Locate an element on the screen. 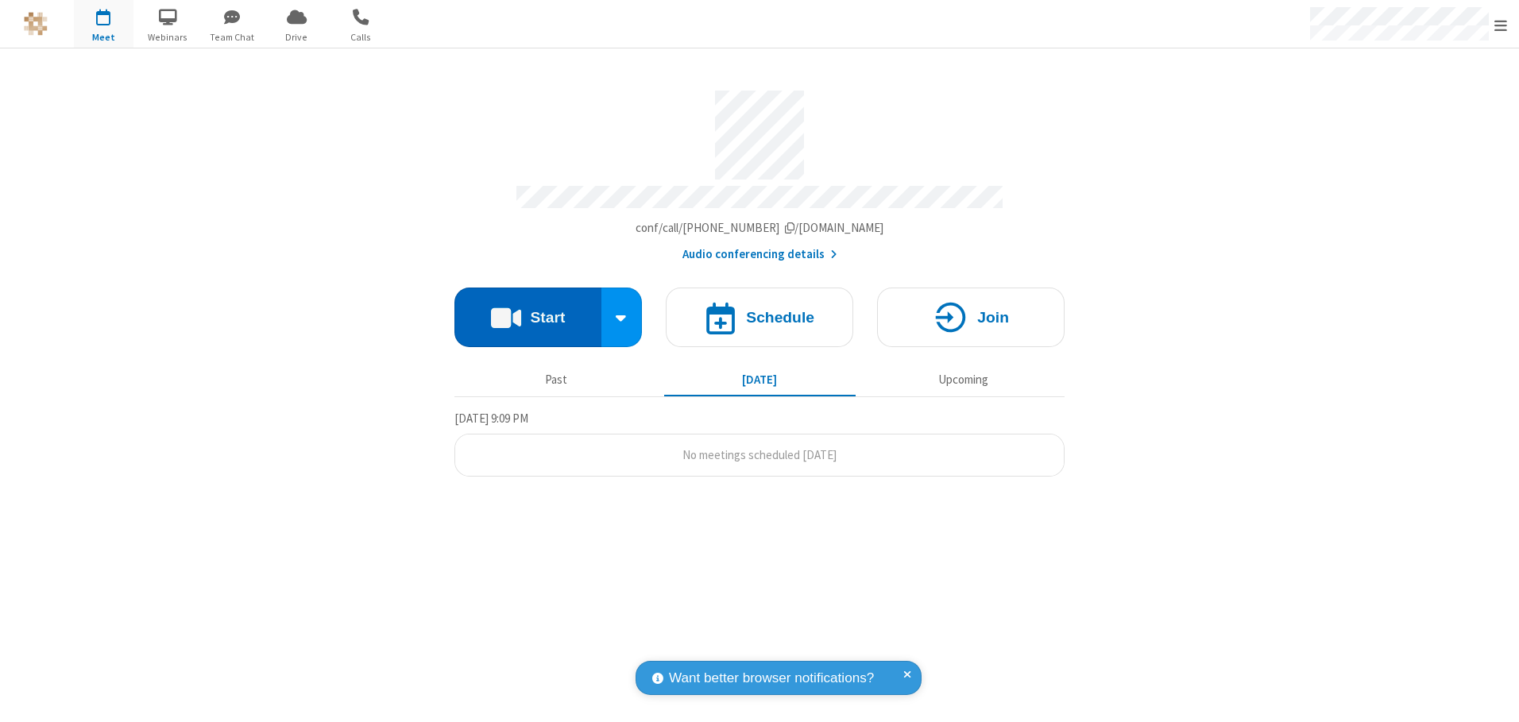 This screenshot has height=722, width=1519. span: Meet is located at coordinates (103, 37).